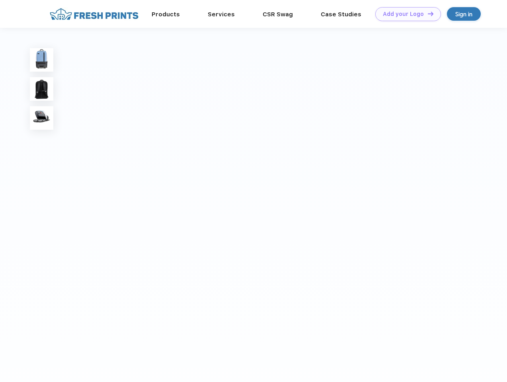 Image resolution: width=507 pixels, height=382 pixels. I want to click on div: Sign in, so click(463, 14).